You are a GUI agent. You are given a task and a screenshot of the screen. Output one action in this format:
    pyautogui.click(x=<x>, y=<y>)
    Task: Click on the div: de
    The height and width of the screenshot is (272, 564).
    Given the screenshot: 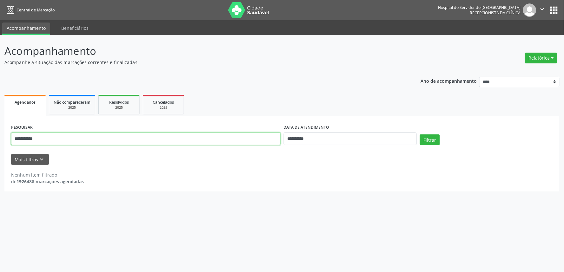 What is the action you would take?
    pyautogui.click(x=47, y=182)
    